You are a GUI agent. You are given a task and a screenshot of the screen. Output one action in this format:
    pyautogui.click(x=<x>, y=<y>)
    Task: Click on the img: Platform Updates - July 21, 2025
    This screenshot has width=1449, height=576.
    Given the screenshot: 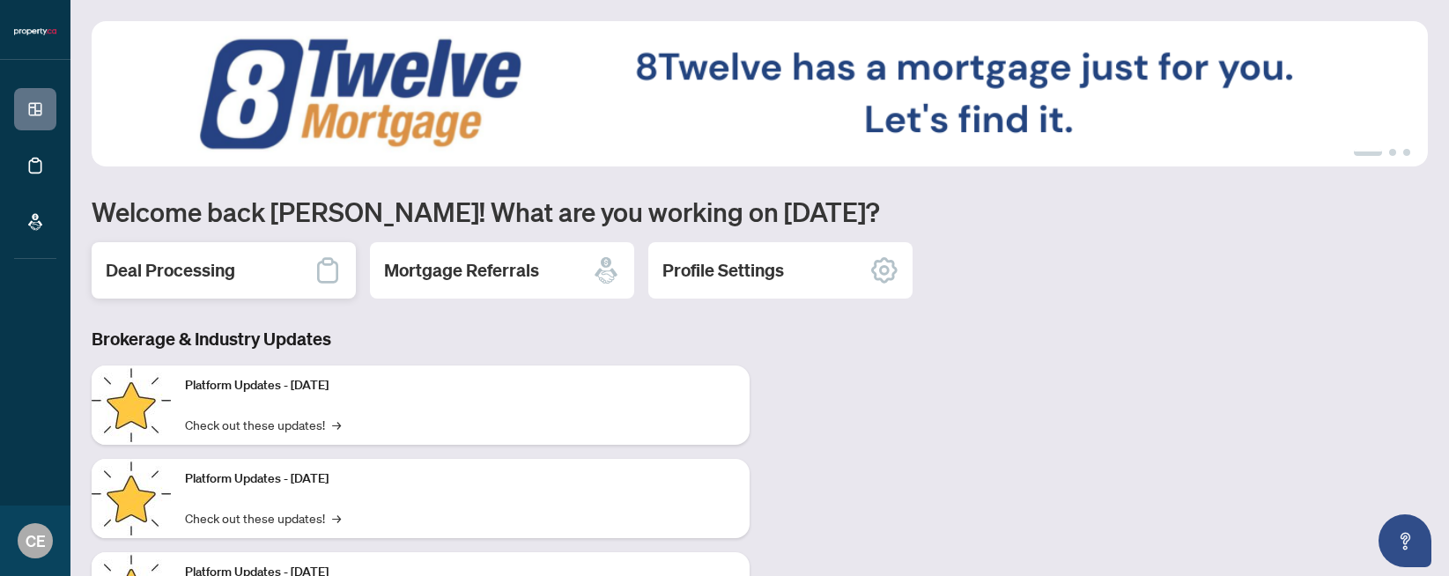 What is the action you would take?
    pyautogui.click(x=131, y=405)
    